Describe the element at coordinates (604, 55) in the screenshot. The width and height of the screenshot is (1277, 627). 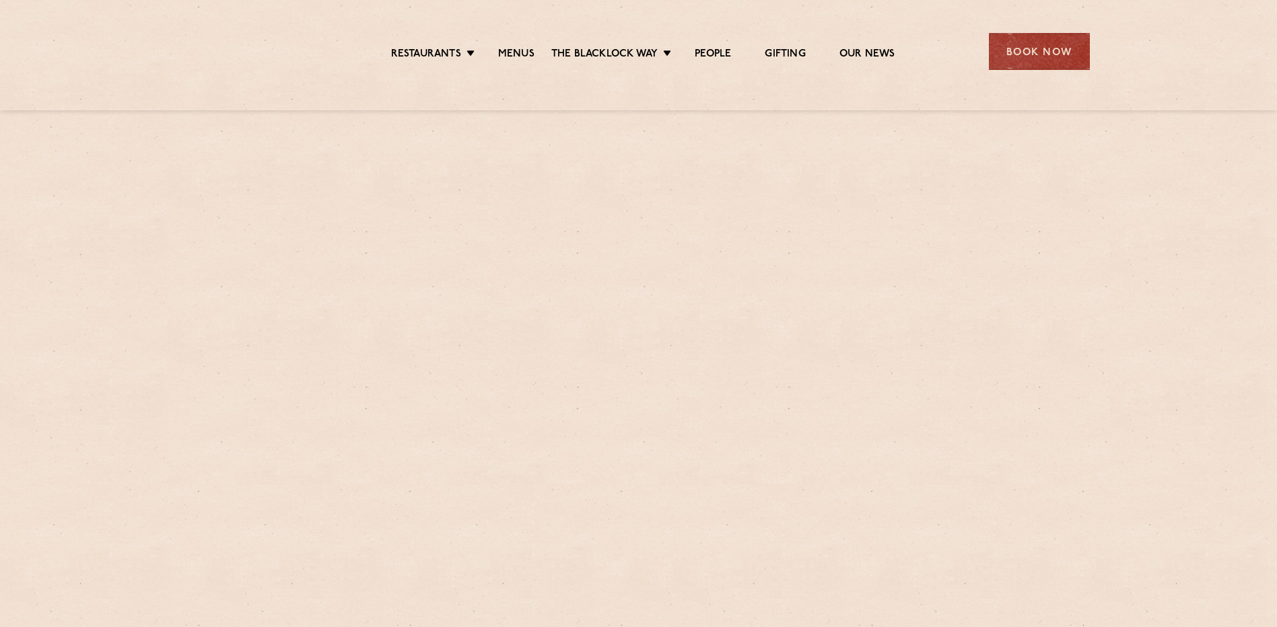
I see `a: The Blacklock Way` at that location.